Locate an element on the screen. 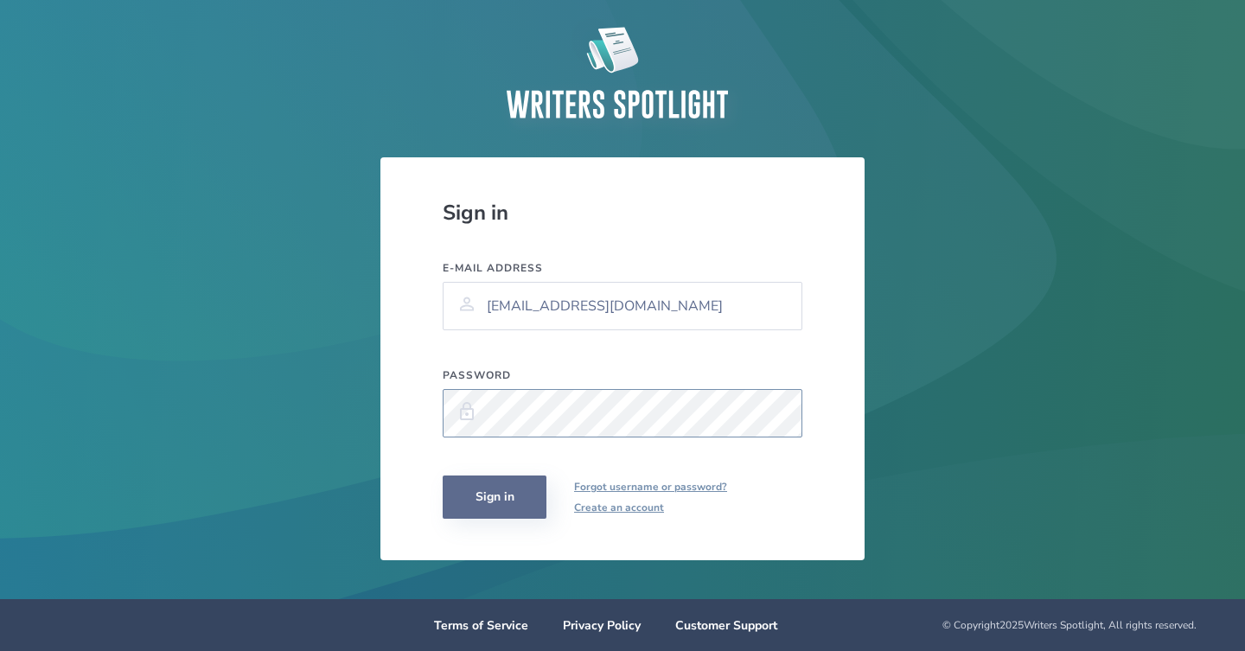 Image resolution: width=1245 pixels, height=651 pixels. button: Sign in is located at coordinates (494, 497).